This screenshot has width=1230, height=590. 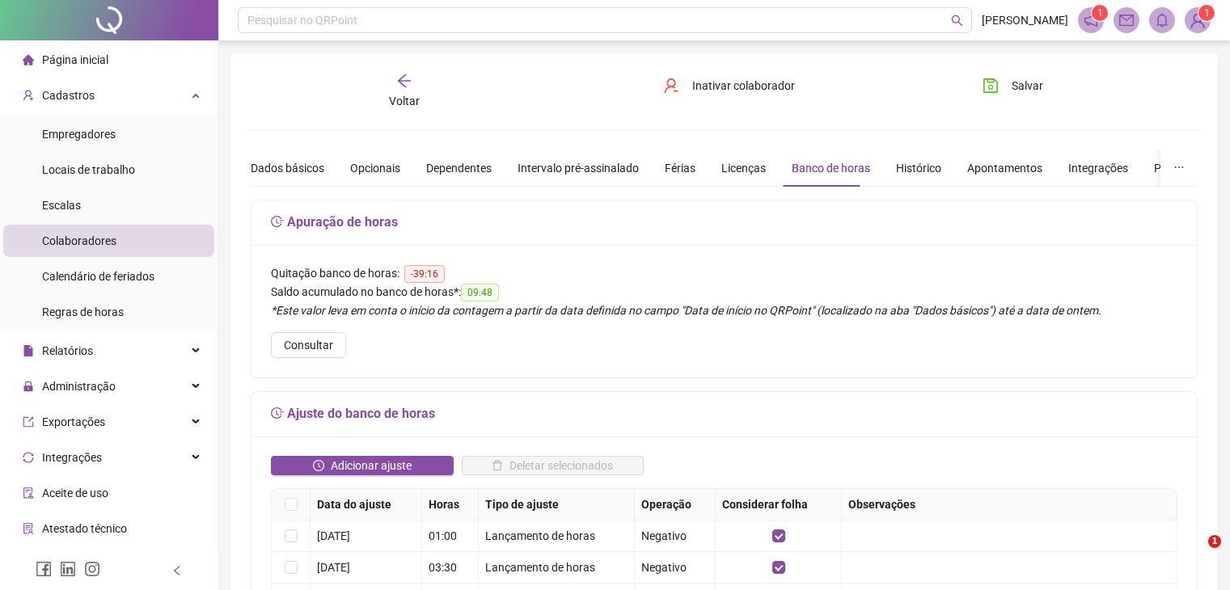 I want to click on span: Regras de horas, so click(x=82, y=312).